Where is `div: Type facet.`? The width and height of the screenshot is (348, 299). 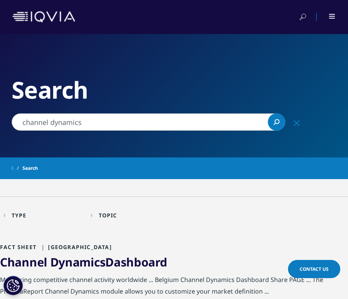
div: Type facet. is located at coordinates (19, 215).